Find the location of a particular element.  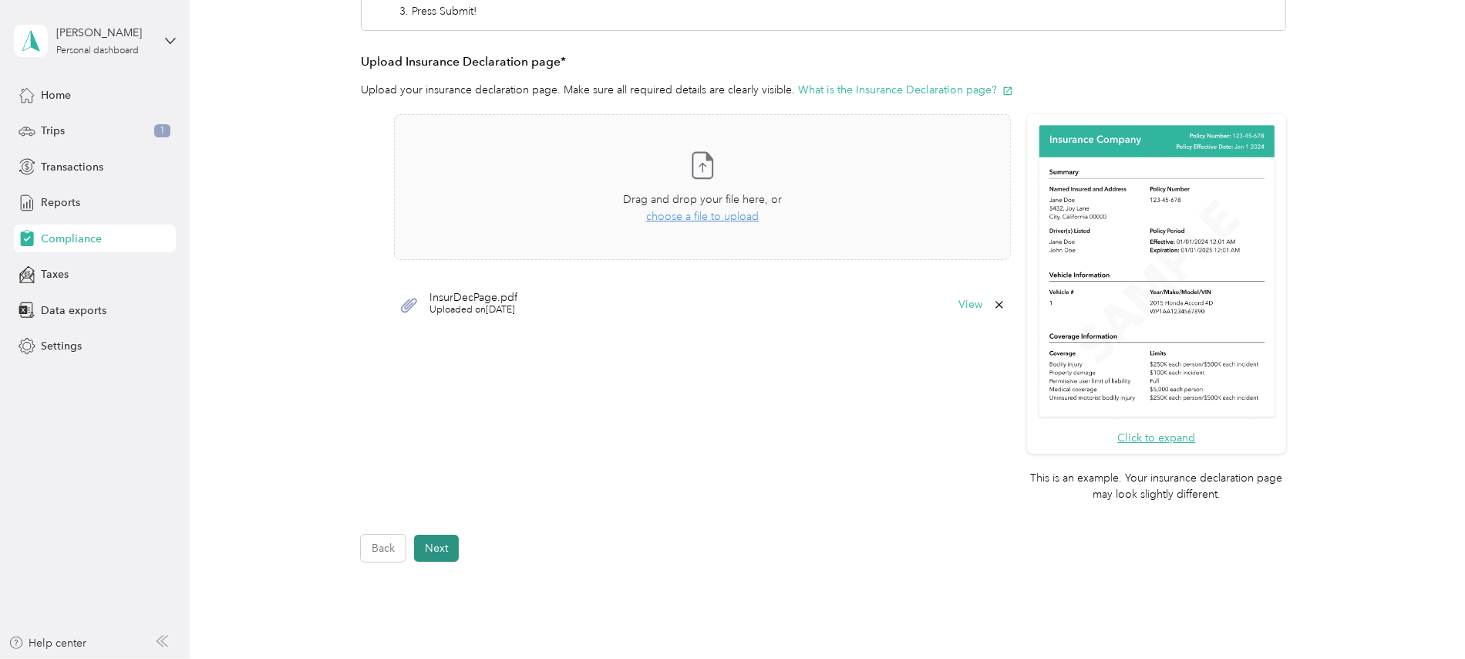

span: Reports is located at coordinates (60, 202).